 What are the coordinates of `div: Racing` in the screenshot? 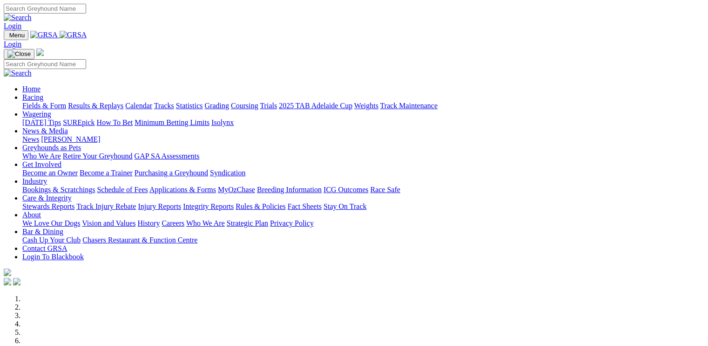 It's located at (363, 106).